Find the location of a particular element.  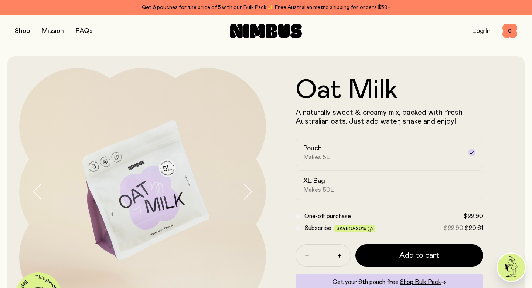

img: agent is located at coordinates (512, 267).